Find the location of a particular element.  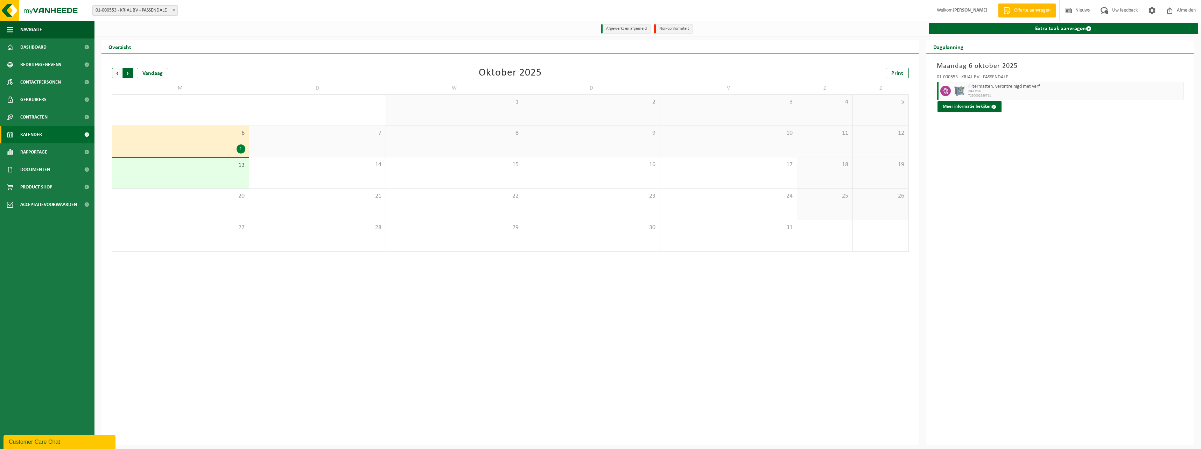

span: 19 is located at coordinates (880, 165).